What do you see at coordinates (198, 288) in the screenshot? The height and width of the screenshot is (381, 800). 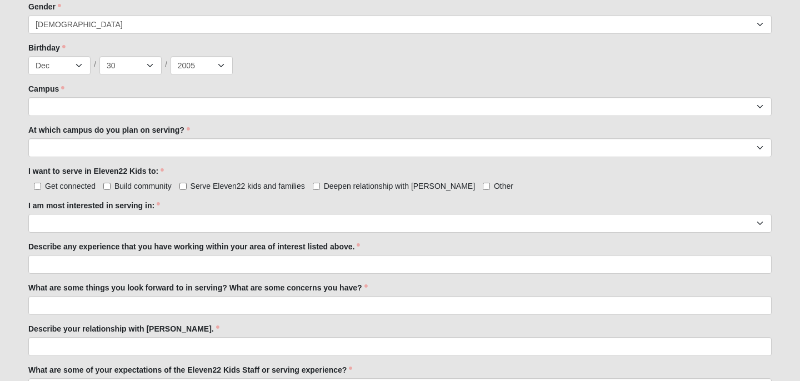 I see `label: What are some things you look forward to in serving? What are some concerns you have?` at bounding box center [198, 288].